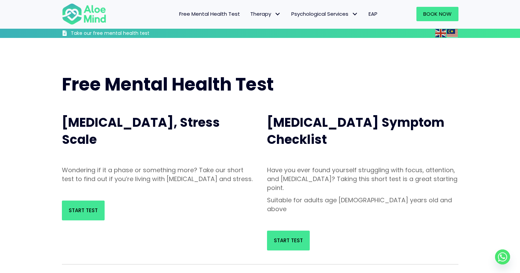 The width and height of the screenshot is (520, 273). I want to click on a: TherapyTherapy: submenu, so click(266, 14).